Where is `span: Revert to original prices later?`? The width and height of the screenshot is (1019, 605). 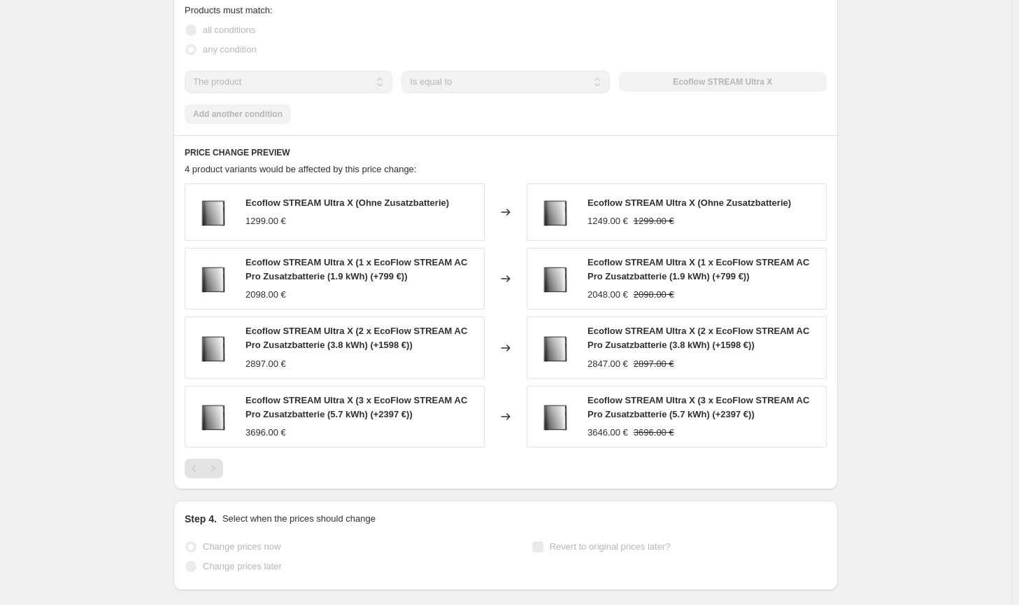
span: Revert to original prices later? is located at coordinates (610, 546).